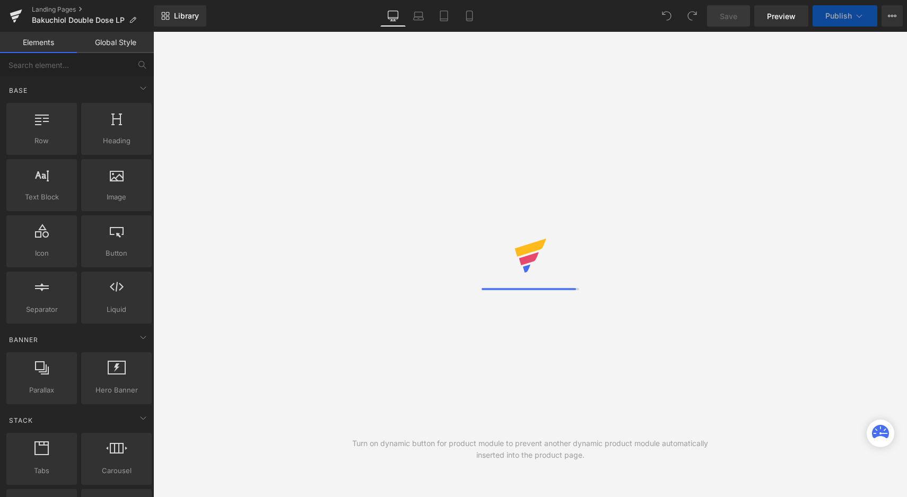 Image resolution: width=907 pixels, height=497 pixels. I want to click on span: Heading, so click(116, 141).